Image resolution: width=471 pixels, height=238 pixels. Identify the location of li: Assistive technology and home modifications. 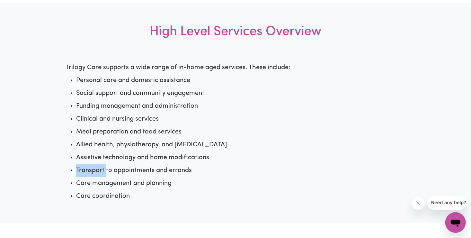
(240, 158).